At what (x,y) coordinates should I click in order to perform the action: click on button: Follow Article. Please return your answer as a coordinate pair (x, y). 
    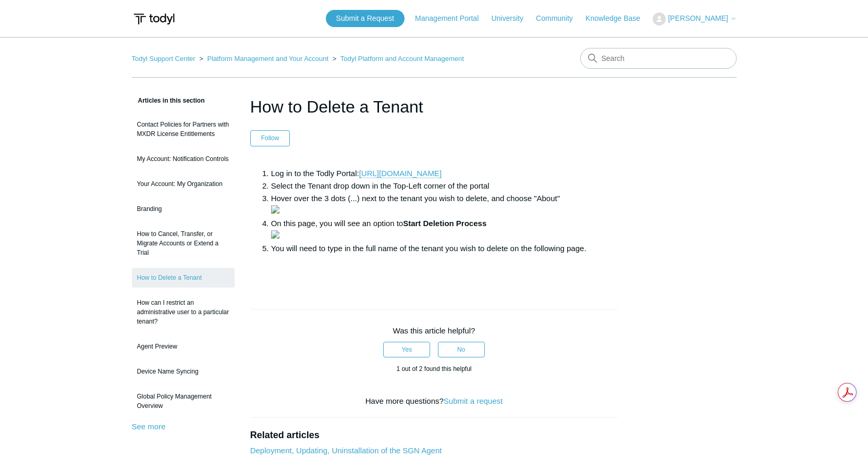
    Looking at the image, I should click on (270, 138).